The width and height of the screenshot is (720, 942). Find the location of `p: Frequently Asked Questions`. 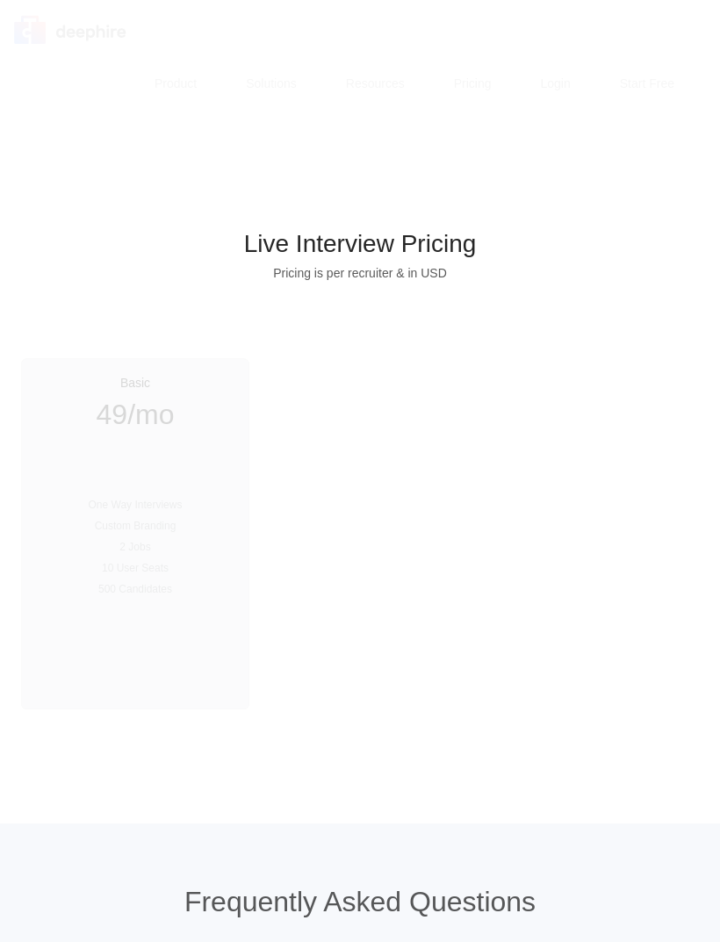

p: Frequently Asked Questions is located at coordinates (360, 901).